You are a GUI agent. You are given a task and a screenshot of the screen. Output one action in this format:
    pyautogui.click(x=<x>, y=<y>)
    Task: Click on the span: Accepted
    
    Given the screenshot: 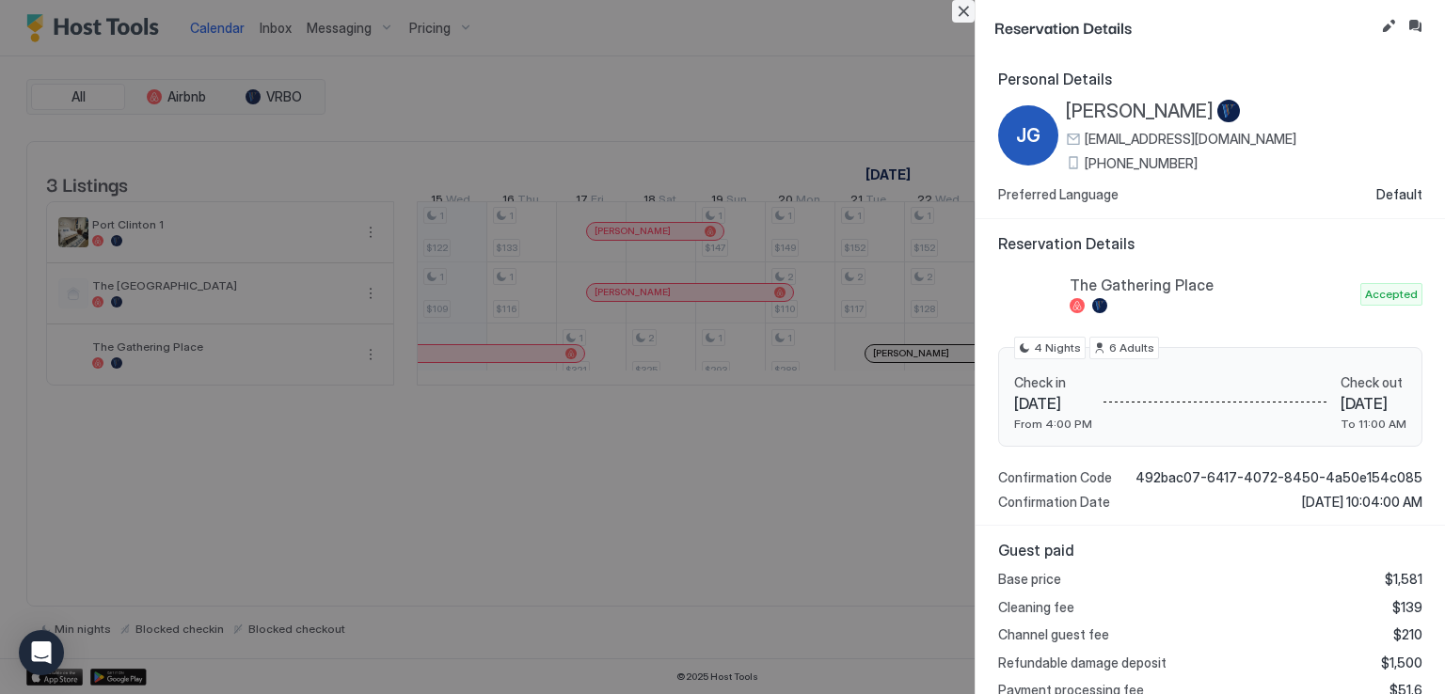 What is the action you would take?
    pyautogui.click(x=1391, y=294)
    